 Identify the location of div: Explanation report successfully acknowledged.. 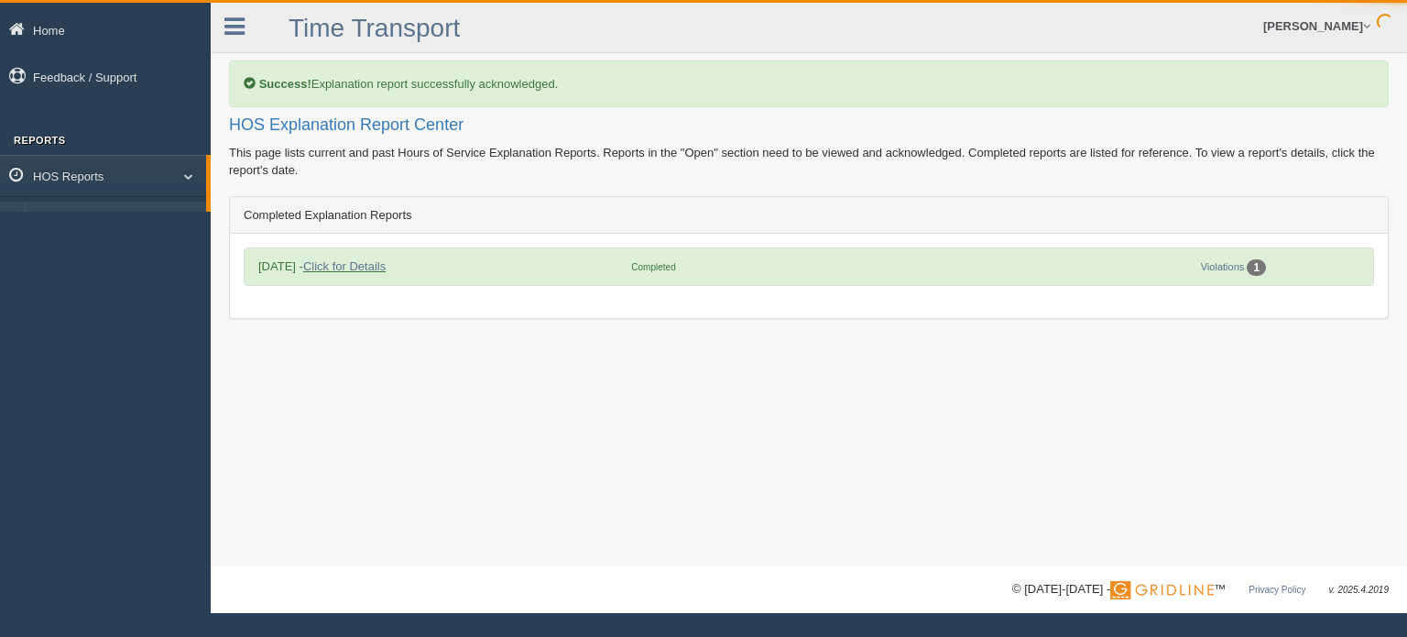
(809, 83).